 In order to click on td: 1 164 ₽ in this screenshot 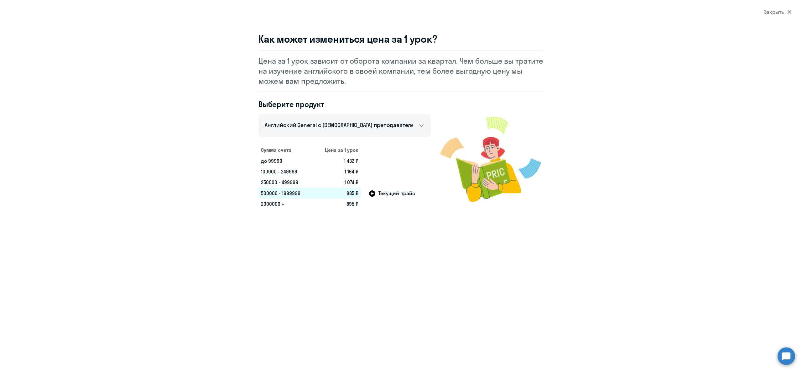, I will do `click(337, 171)`.